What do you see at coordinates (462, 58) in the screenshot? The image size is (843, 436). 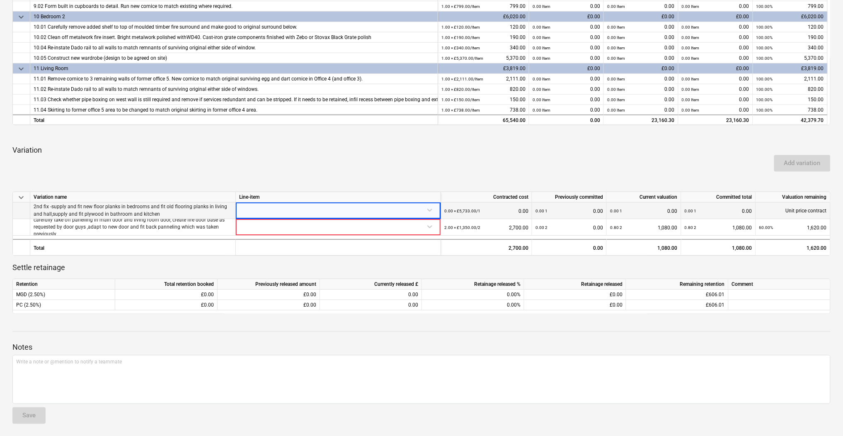 I see `small: 1.00 × £5,370.00 / Item` at bounding box center [462, 58].